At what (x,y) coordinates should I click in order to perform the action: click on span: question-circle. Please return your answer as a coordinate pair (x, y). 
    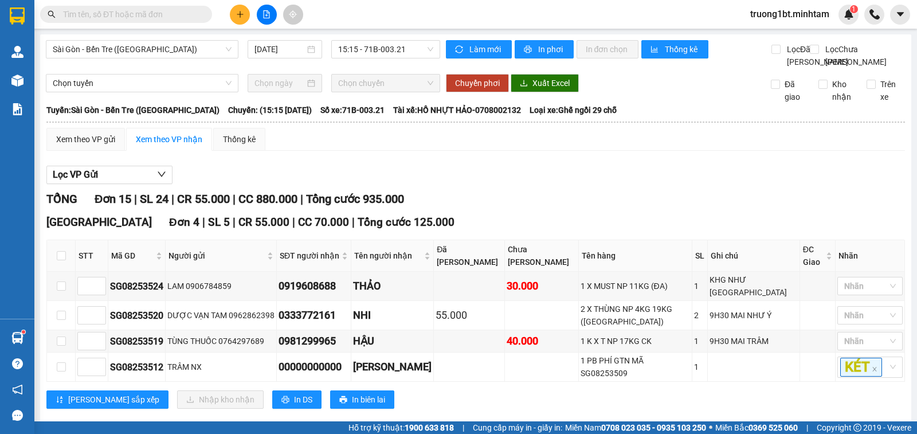
    Looking at the image, I should click on (17, 364).